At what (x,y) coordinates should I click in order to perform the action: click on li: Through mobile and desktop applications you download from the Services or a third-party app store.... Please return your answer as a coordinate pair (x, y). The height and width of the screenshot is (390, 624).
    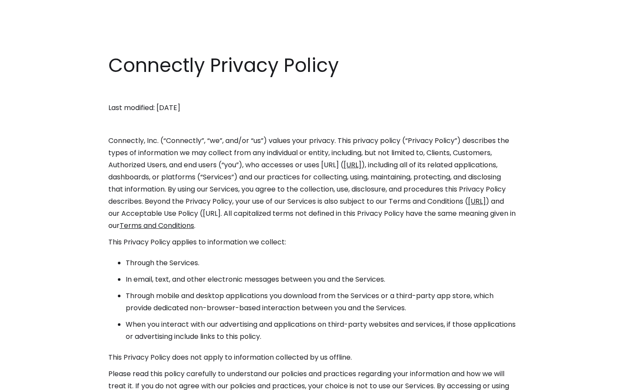
    Looking at the image, I should click on (321, 302).